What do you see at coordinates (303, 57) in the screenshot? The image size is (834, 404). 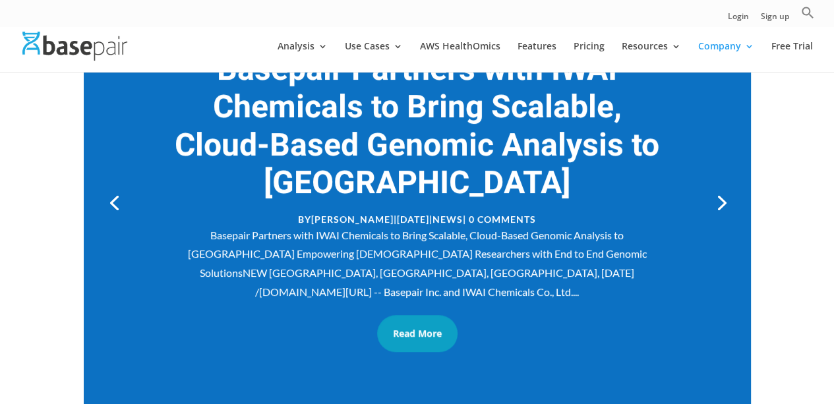 I see `a: Analysis` at bounding box center [303, 57].